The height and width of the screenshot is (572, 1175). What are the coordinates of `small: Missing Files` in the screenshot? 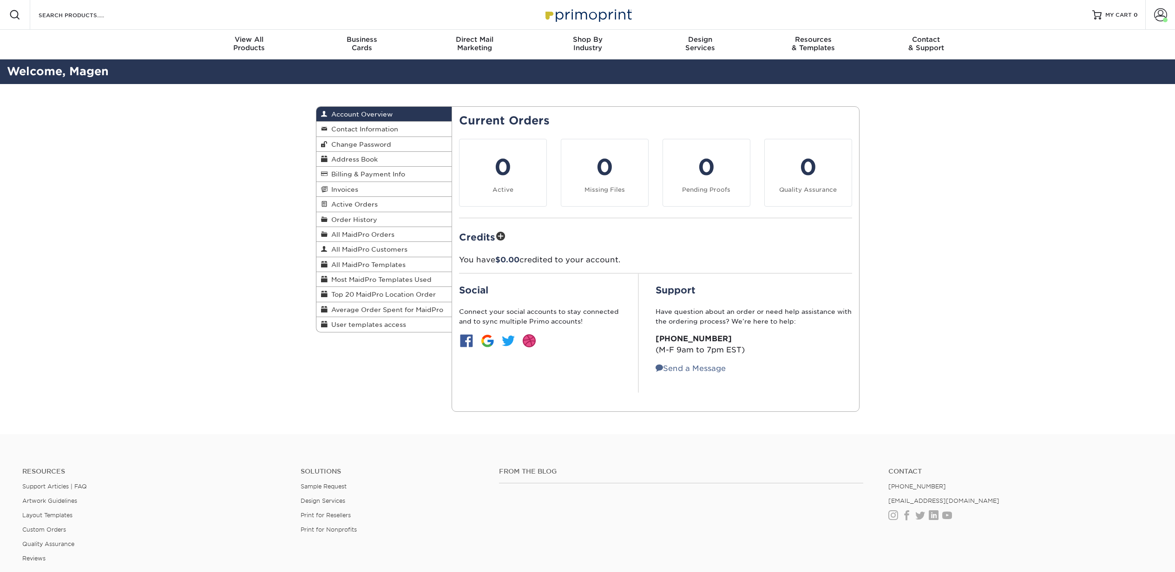 It's located at (604, 190).